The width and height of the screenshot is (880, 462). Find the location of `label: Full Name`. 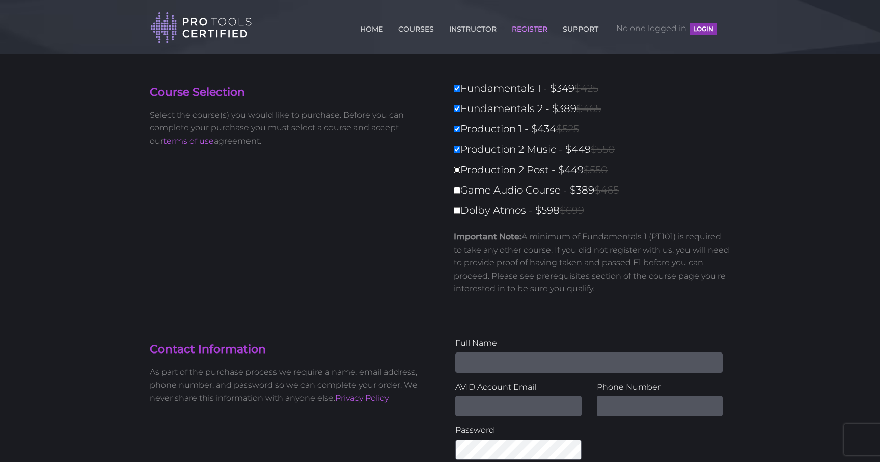

label: Full Name is located at coordinates (589, 343).